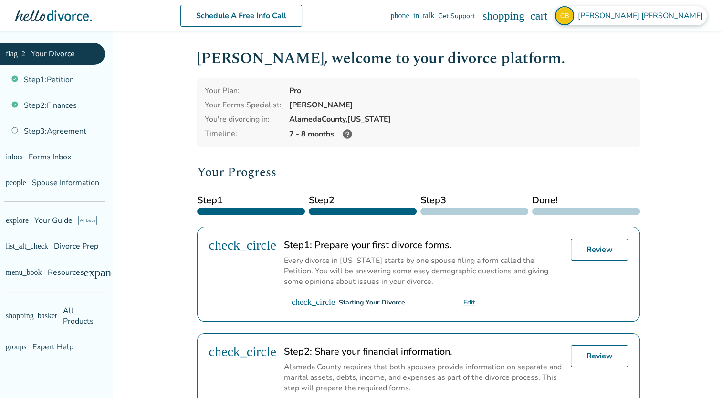 The image size is (722, 398). Describe the element at coordinates (14, 157) in the screenshot. I see `span: inbox` at that location.